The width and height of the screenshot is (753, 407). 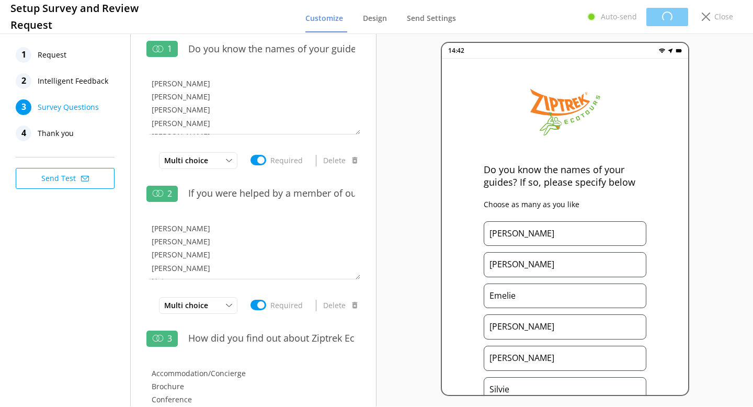 I want to click on img: 40-1614892838.png, so click(x=565, y=111).